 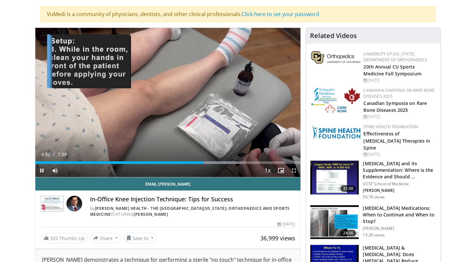 I want to click on div: By FEATURING, so click(x=192, y=211).